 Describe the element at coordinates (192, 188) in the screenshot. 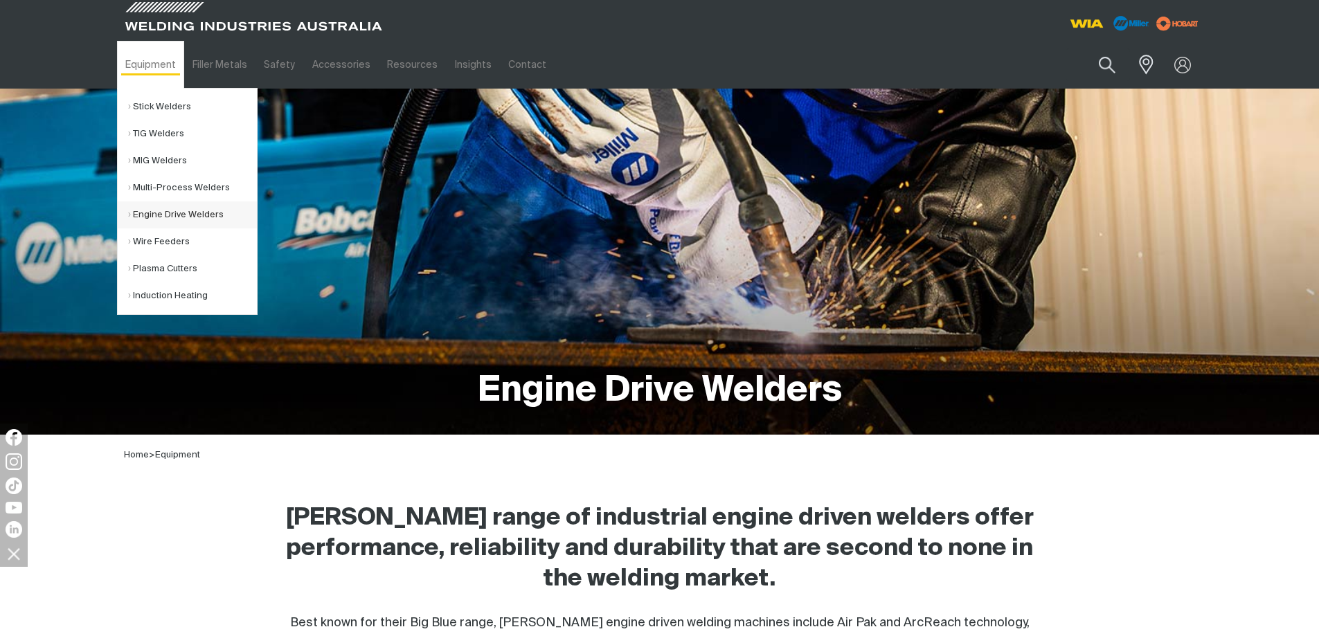

I see `a: Multi-Process Welders` at that location.